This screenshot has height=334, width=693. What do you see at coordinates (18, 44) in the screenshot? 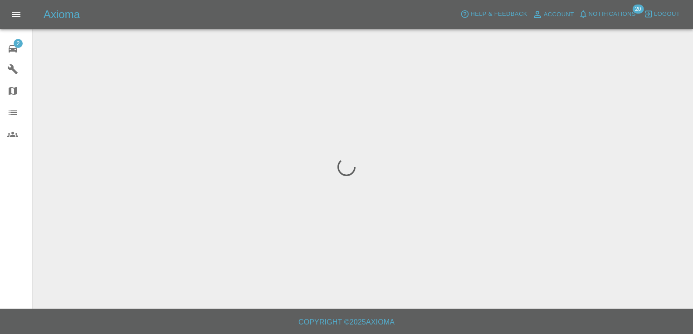
I see `span: 2` at bounding box center [18, 44].